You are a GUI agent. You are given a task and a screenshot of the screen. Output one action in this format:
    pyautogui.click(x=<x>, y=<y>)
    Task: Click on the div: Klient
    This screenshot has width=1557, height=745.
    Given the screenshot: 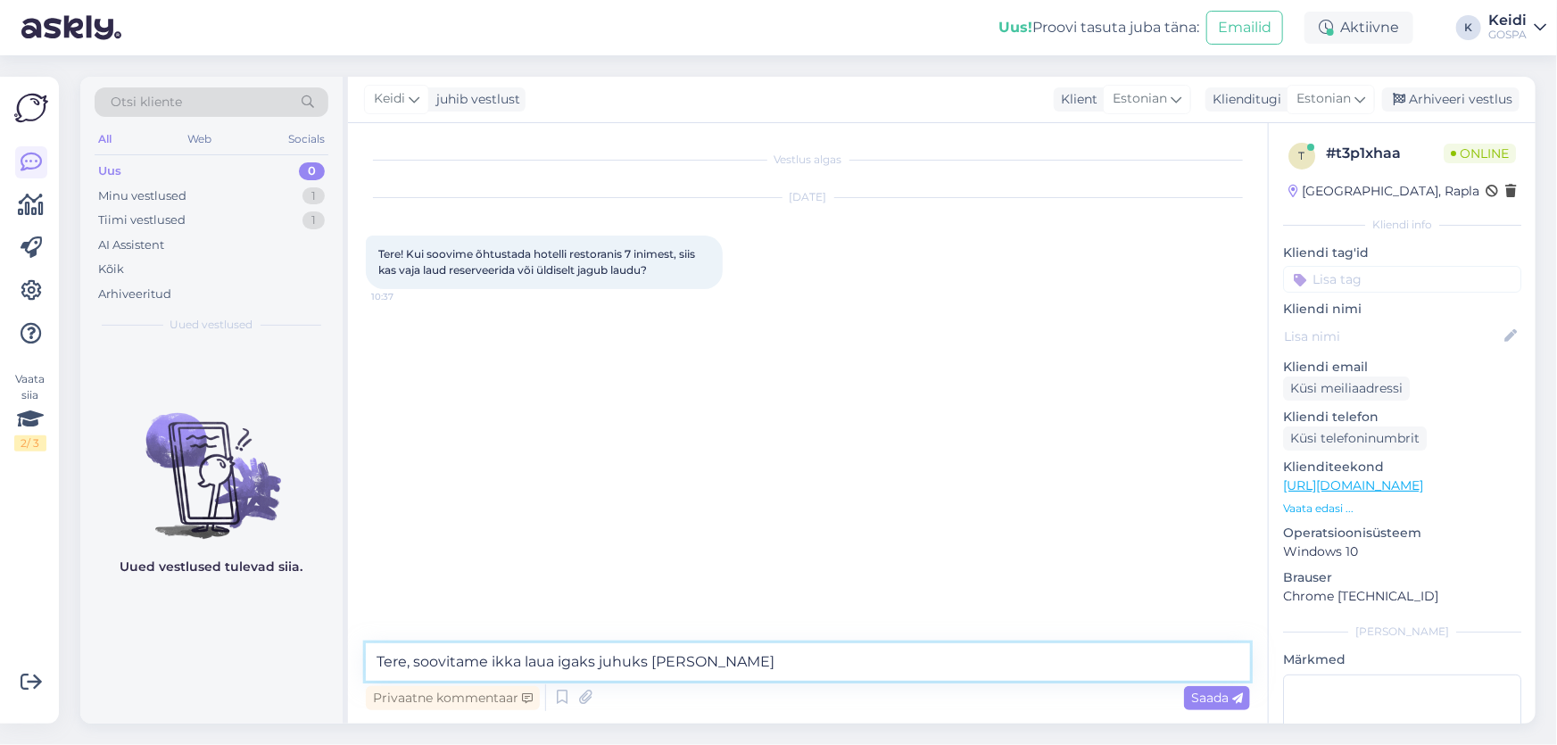 What is the action you would take?
    pyautogui.click(x=1075, y=99)
    